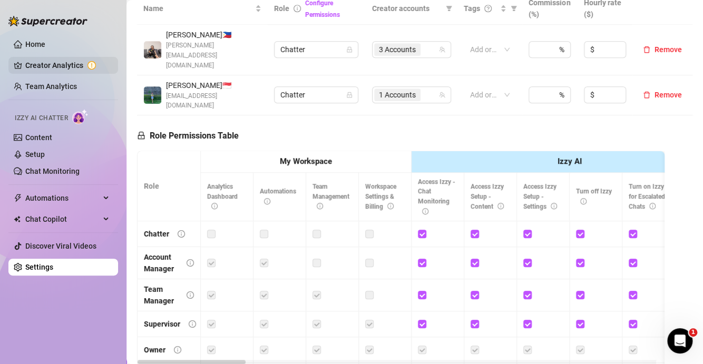  What do you see at coordinates (17, 219) in the screenshot?
I see `img: Chat Copilot` at bounding box center [17, 219].